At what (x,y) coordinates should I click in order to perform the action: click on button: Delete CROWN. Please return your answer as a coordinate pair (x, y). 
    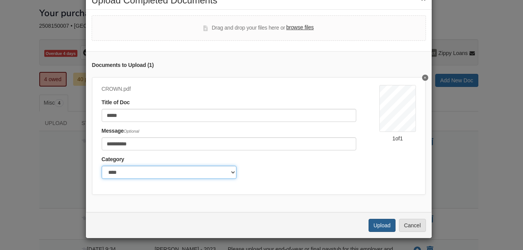
    Looking at the image, I should click on (425, 78).